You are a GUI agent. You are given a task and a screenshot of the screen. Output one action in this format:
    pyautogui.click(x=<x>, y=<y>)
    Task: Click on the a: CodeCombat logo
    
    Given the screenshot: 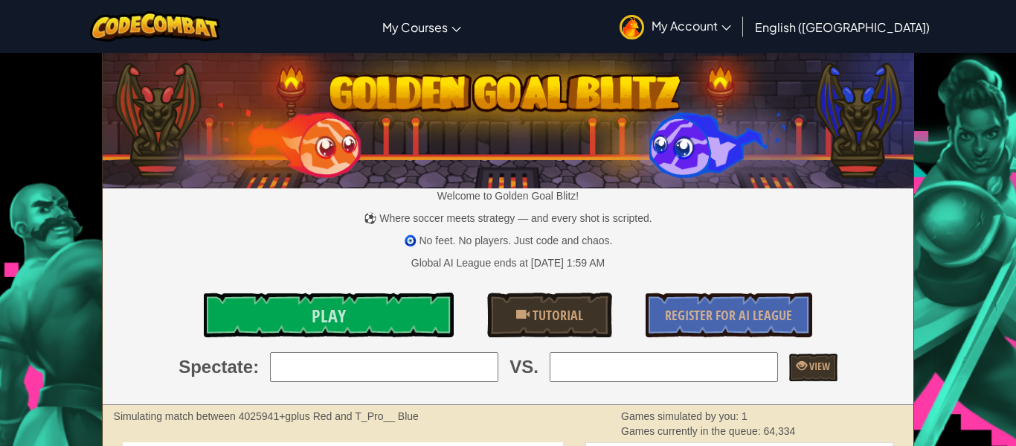 What is the action you would take?
    pyautogui.click(x=155, y=26)
    